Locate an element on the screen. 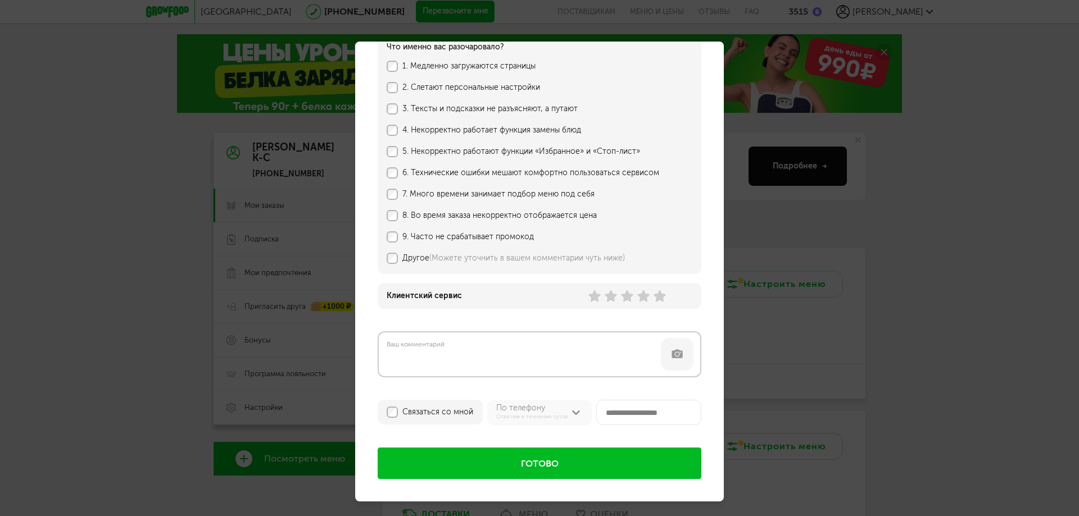 The image size is (1079, 516). label: Связаться со мной is located at coordinates (438, 413).